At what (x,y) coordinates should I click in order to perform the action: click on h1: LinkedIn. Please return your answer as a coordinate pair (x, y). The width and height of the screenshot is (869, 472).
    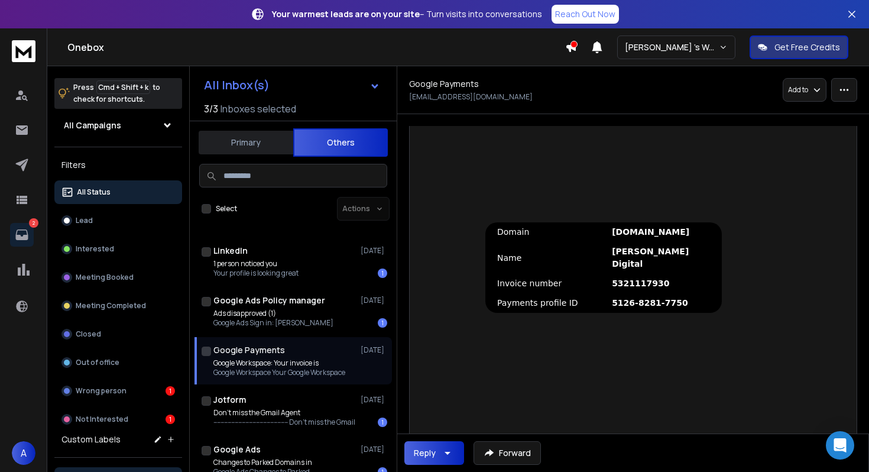
    Looking at the image, I should click on (231, 251).